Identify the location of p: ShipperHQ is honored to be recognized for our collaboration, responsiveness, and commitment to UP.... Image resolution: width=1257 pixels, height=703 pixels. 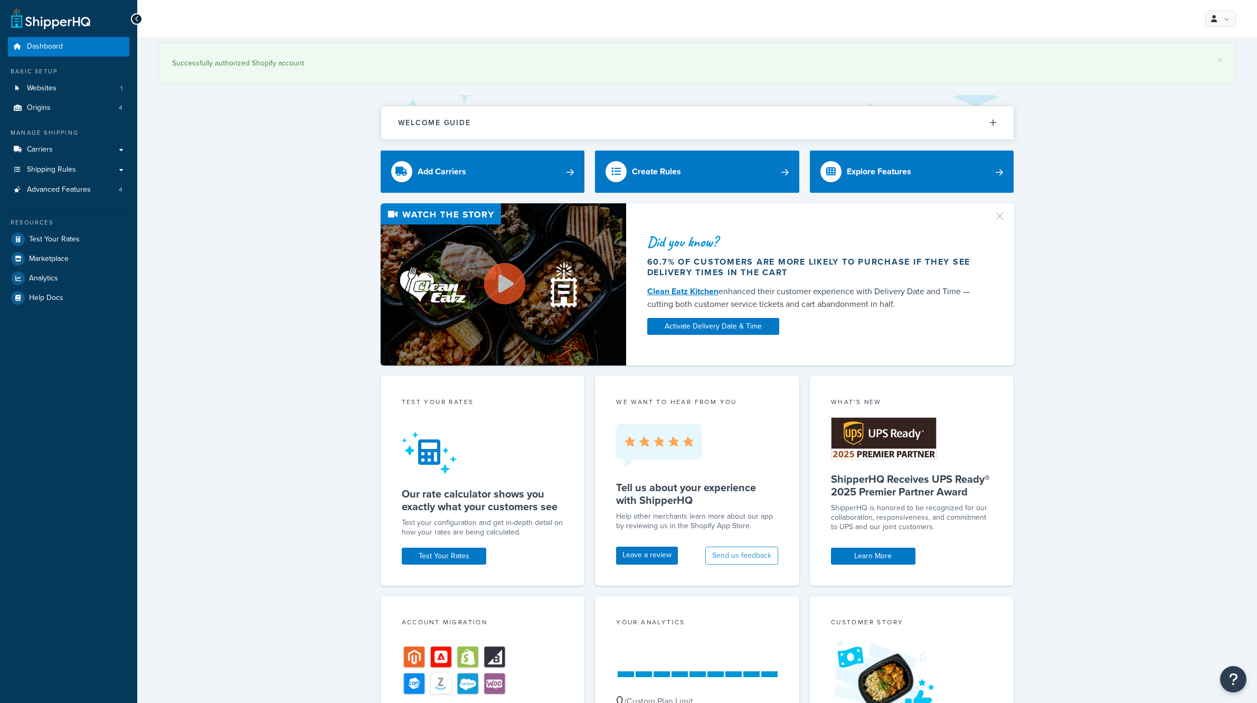
(912, 517).